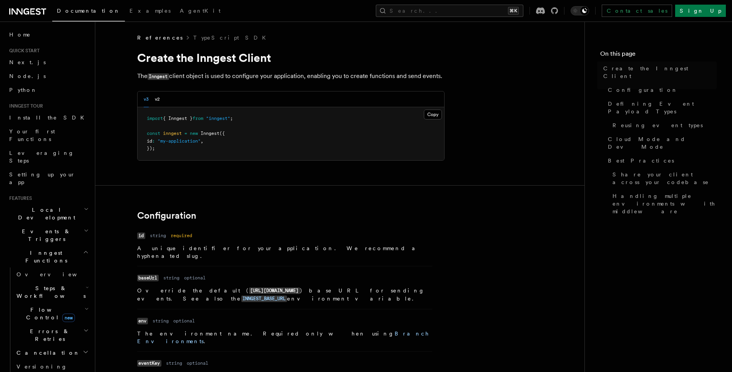  I want to click on a: Home, so click(48, 35).